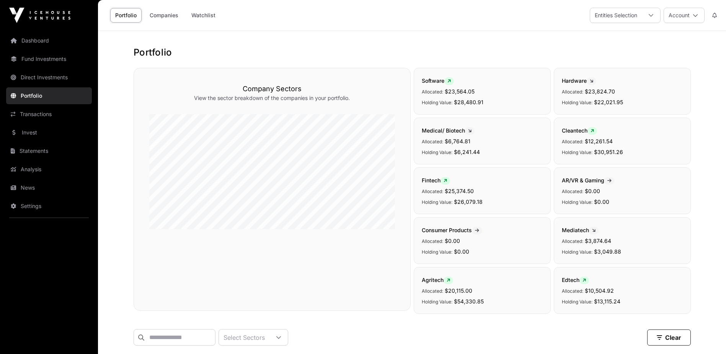 This screenshot has height=354, width=726. I want to click on a: Settings, so click(49, 206).